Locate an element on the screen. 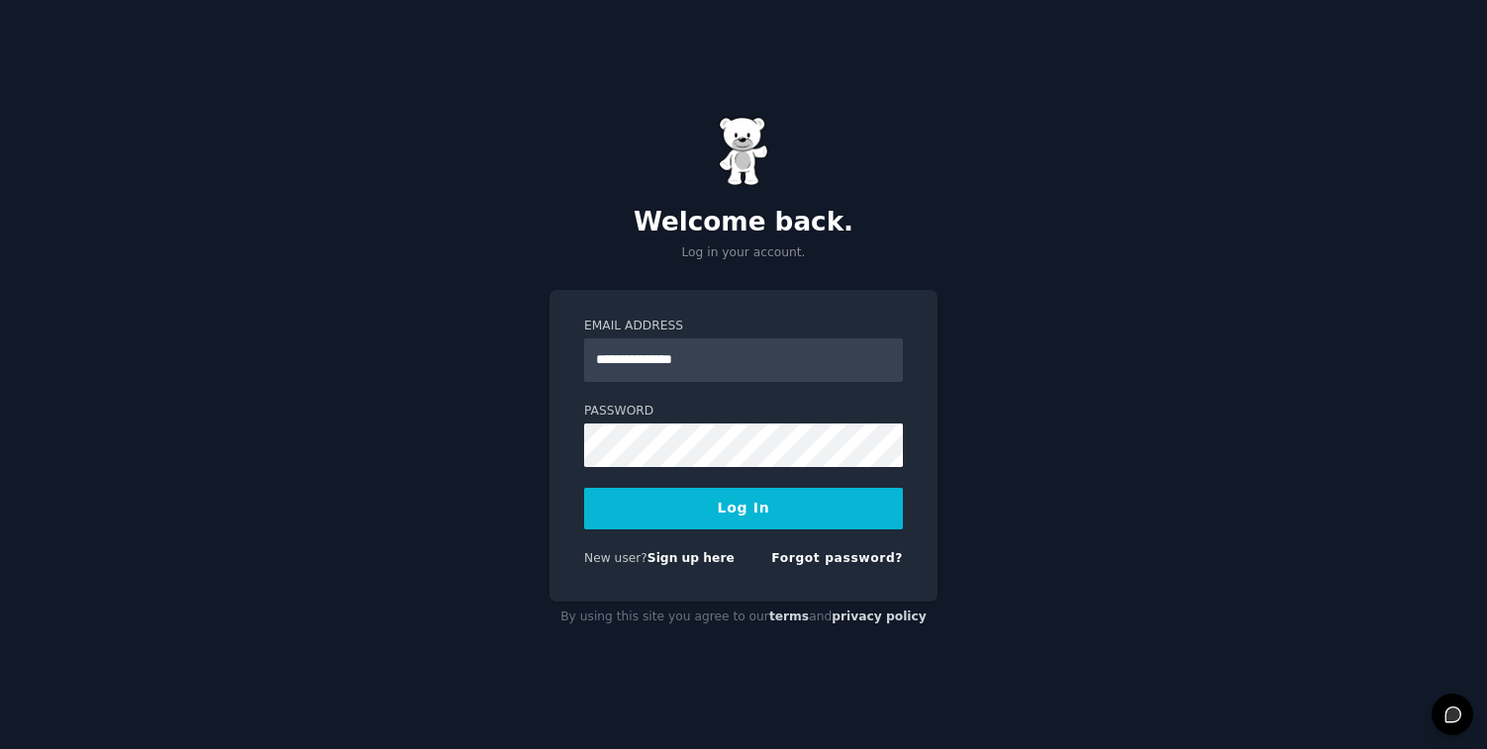 The width and height of the screenshot is (1487, 749). label: Password is located at coordinates (743, 412).